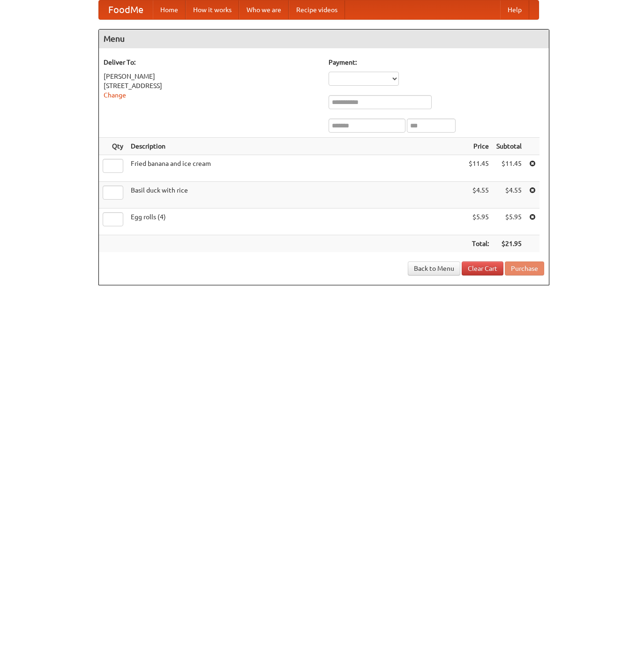 This screenshot has height=663, width=637. I want to click on td: Fried banana and ice cream, so click(296, 168).